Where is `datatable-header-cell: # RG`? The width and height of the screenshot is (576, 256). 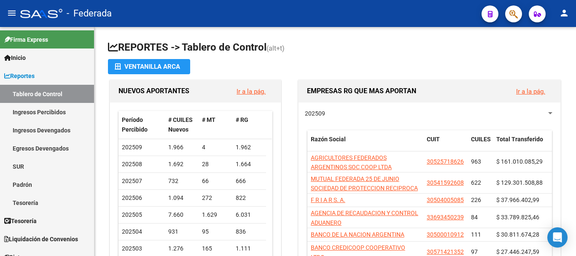
datatable-header-cell: # RG is located at coordinates (249, 125).